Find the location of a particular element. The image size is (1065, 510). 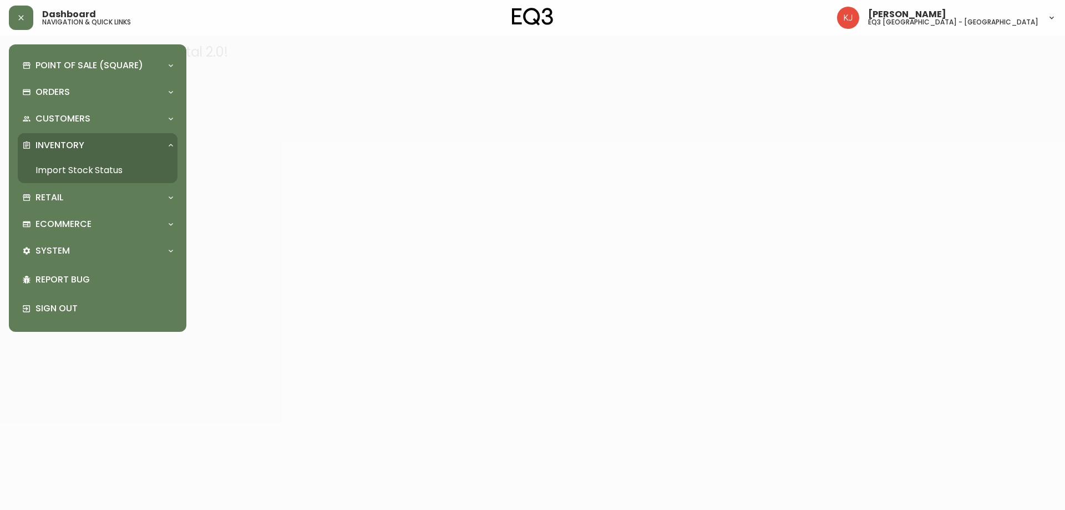

img: logo is located at coordinates (532, 17).